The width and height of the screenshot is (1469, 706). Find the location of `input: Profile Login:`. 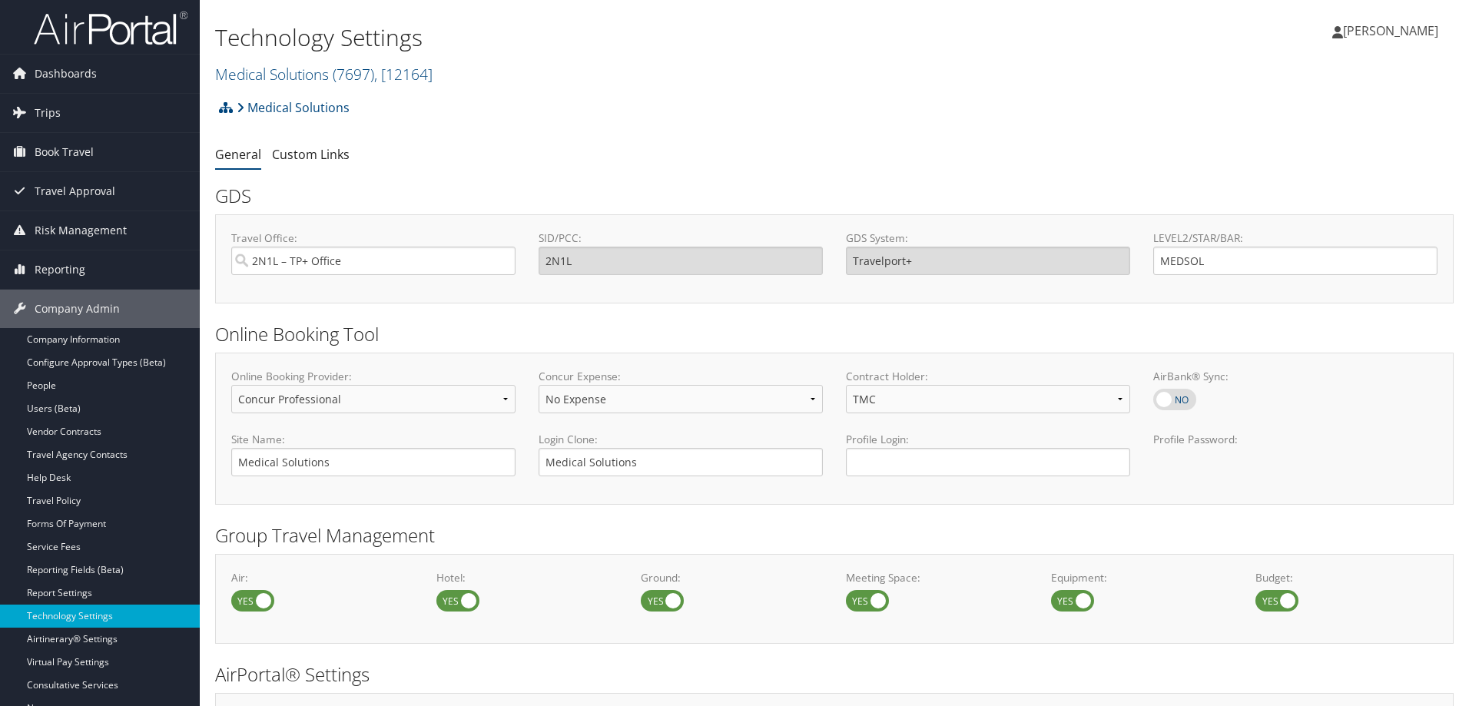

input: Profile Login: is located at coordinates (988, 462).